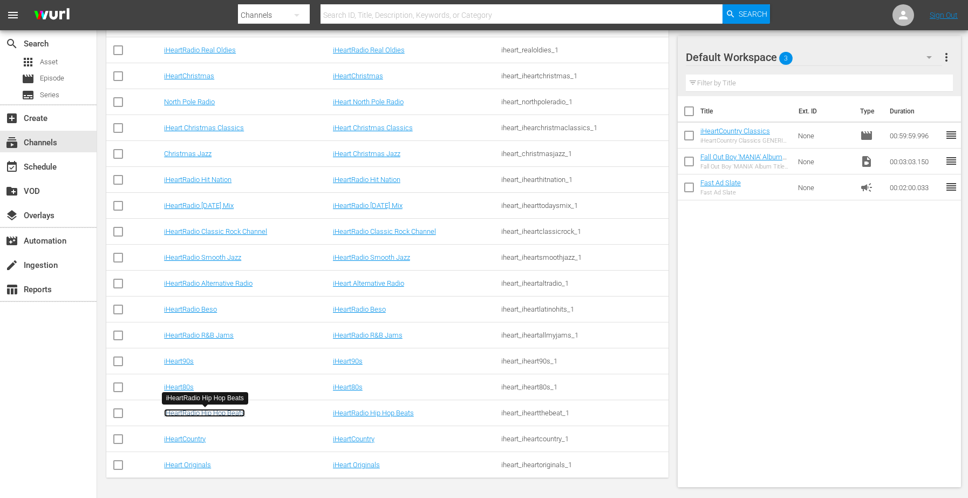 The width and height of the screenshot is (968, 498). What do you see at coordinates (584, 283) in the screenshot?
I see `div: iheart_iheartaltradio_1` at bounding box center [584, 283].